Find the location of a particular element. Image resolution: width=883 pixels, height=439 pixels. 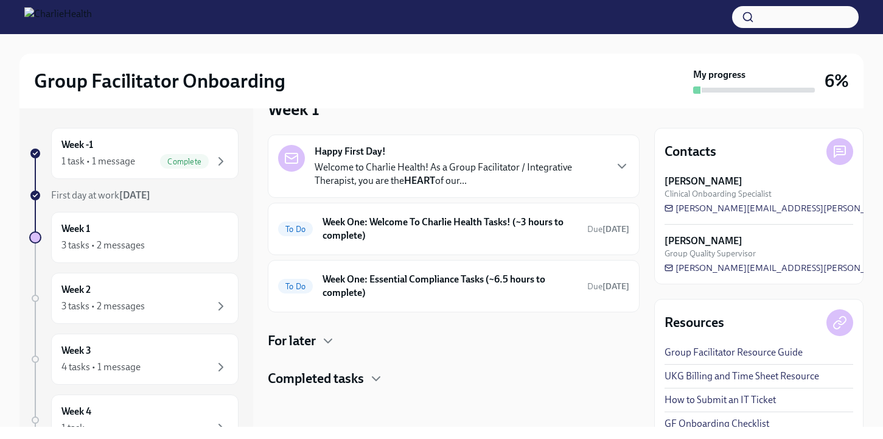

a: UKG Billing and Time Sheet Resource is located at coordinates (742, 376).